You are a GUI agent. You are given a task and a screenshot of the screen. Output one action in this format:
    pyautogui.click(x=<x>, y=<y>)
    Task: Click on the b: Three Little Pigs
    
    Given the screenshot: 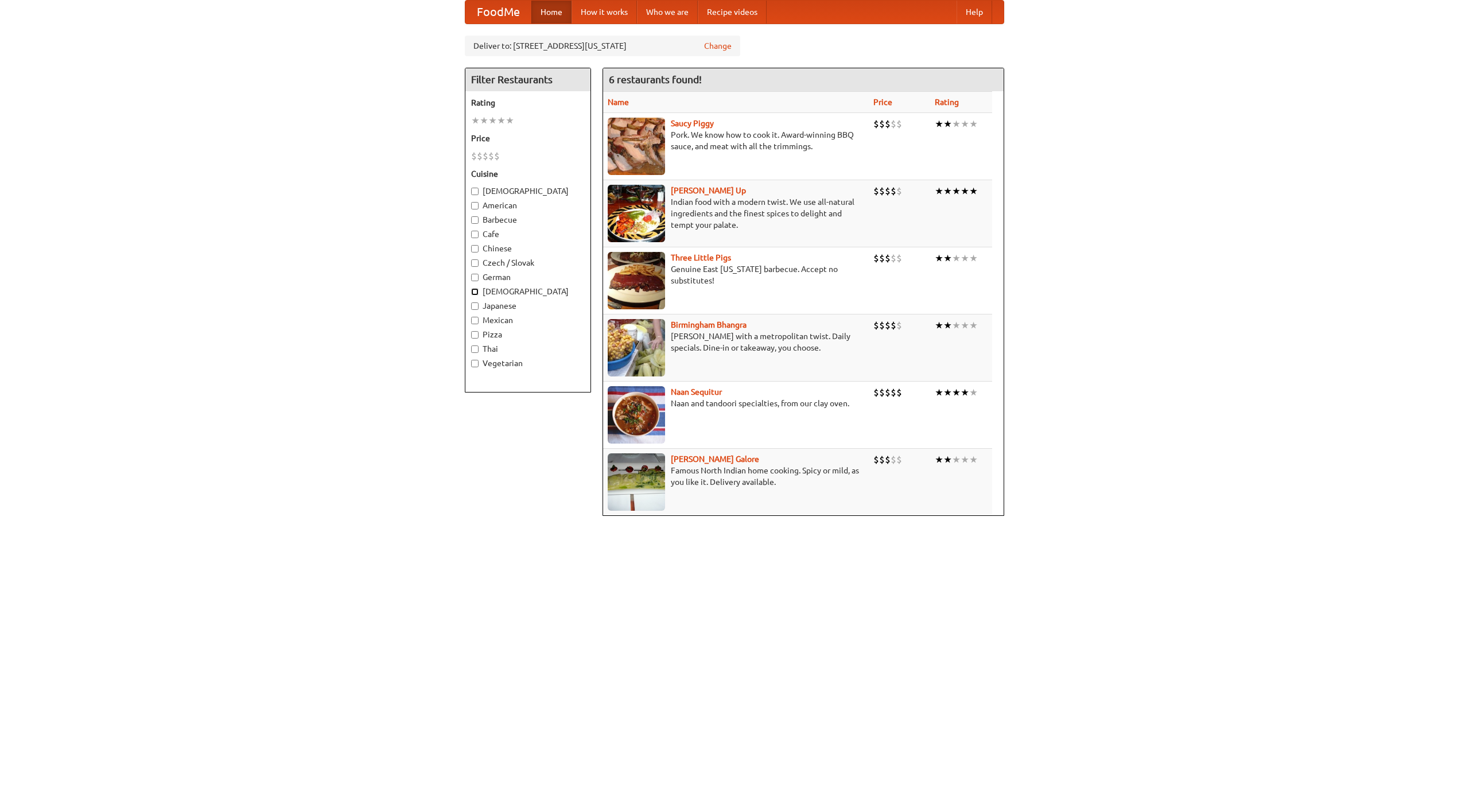 What is the action you would take?
    pyautogui.click(x=701, y=257)
    